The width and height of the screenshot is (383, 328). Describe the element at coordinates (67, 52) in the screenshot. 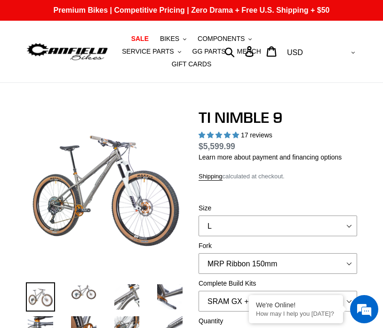

I see `img: Canfield Bikes` at that location.